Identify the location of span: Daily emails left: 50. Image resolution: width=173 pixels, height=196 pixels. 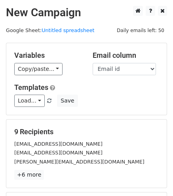
(140, 30).